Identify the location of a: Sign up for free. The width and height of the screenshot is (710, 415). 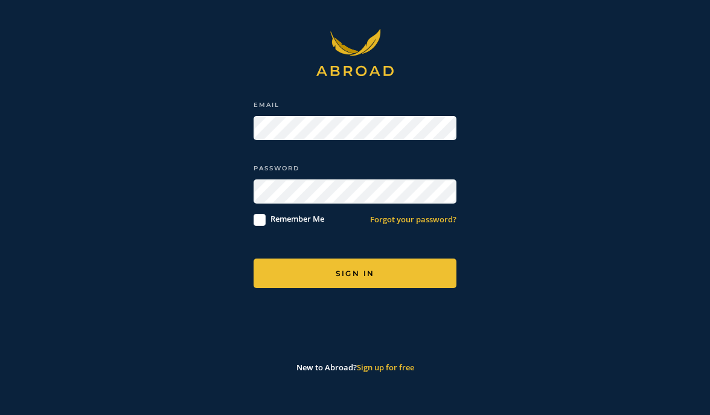
(385, 367).